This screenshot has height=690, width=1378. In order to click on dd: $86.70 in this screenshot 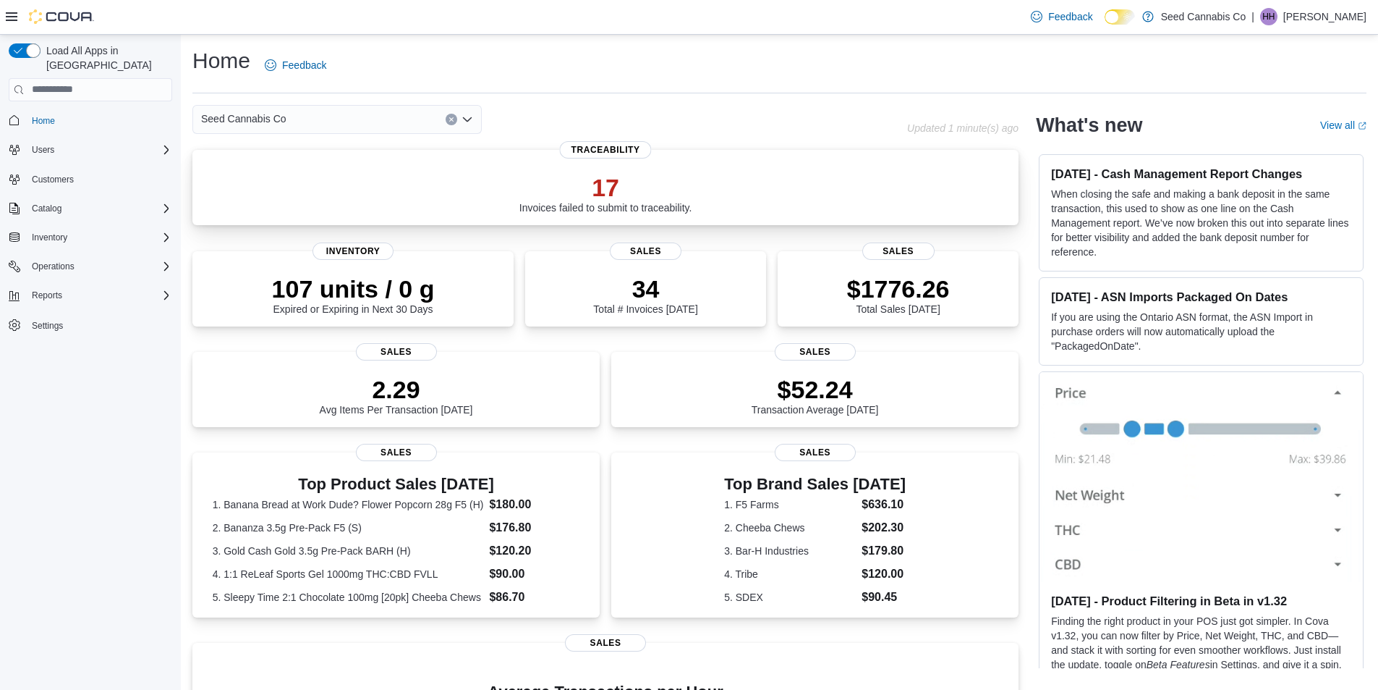, I will do `click(534, 597)`.